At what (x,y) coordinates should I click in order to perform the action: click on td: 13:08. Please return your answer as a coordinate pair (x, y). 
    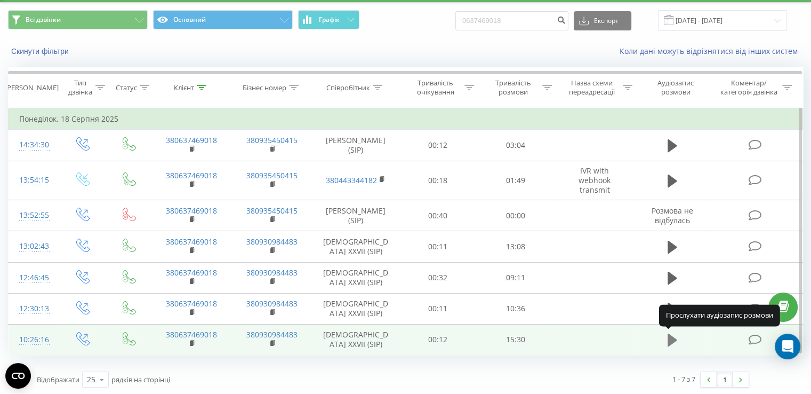
    Looking at the image, I should click on (515, 246).